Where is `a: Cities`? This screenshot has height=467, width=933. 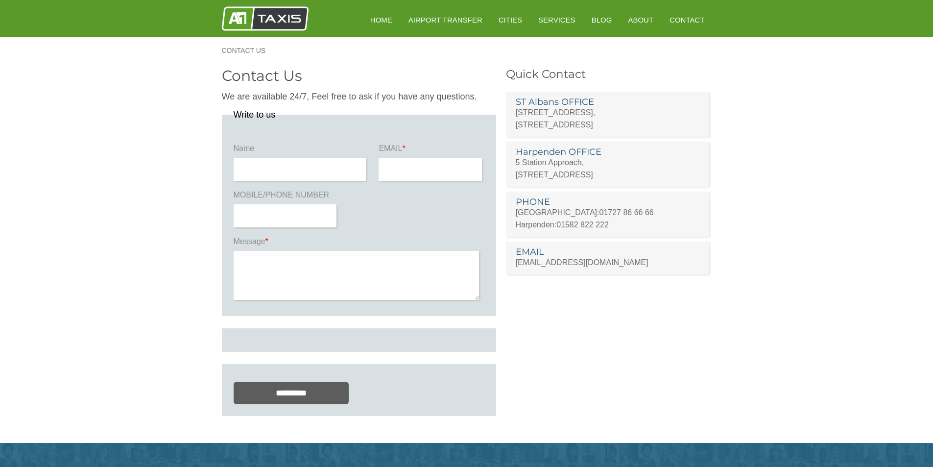 a: Cities is located at coordinates (510, 20).